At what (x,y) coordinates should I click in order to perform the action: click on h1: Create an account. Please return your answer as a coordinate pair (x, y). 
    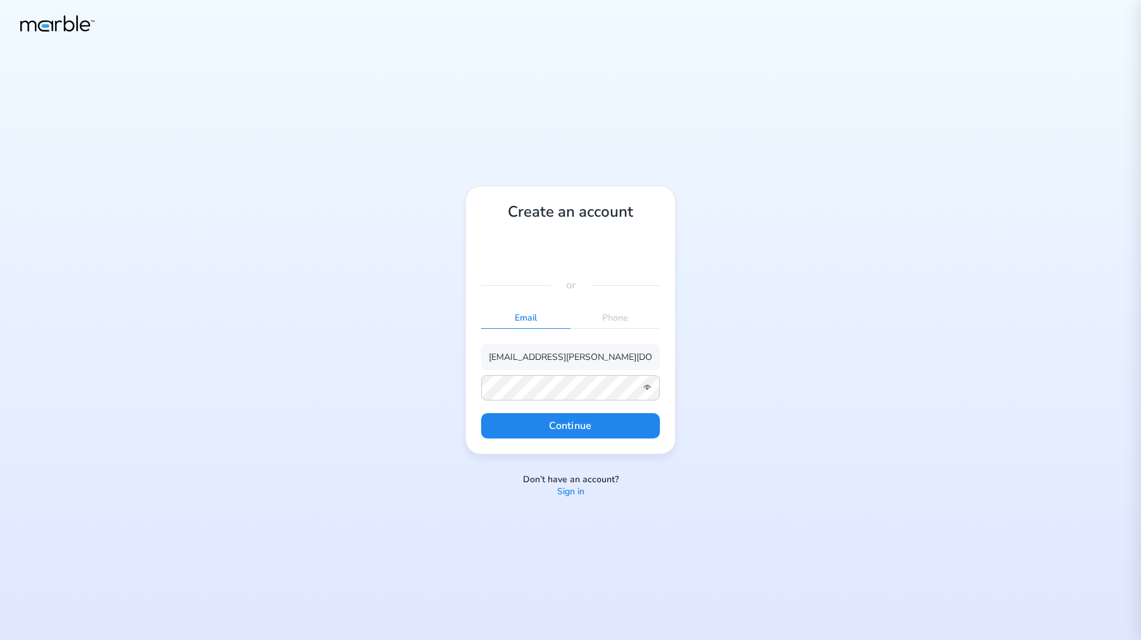
    Looking at the image, I should click on (571, 212).